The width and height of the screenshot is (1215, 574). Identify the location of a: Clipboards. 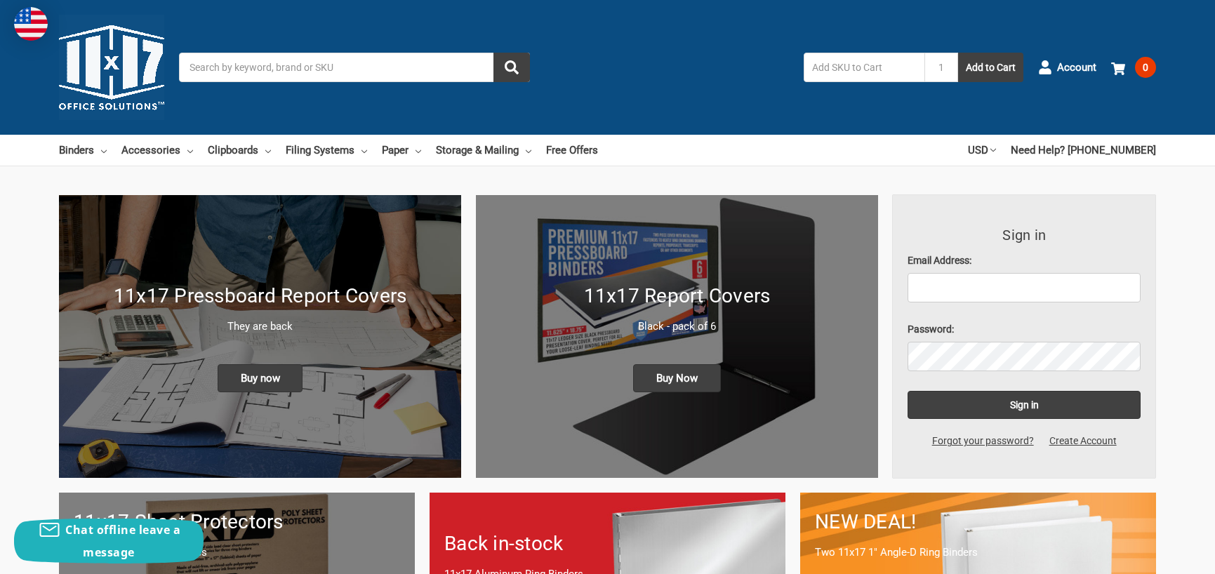
(239, 150).